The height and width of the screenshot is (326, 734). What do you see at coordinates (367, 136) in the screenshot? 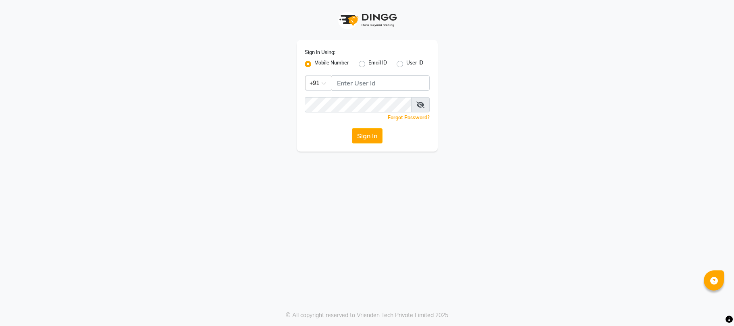
I see `button: Sign In` at bounding box center [367, 136].